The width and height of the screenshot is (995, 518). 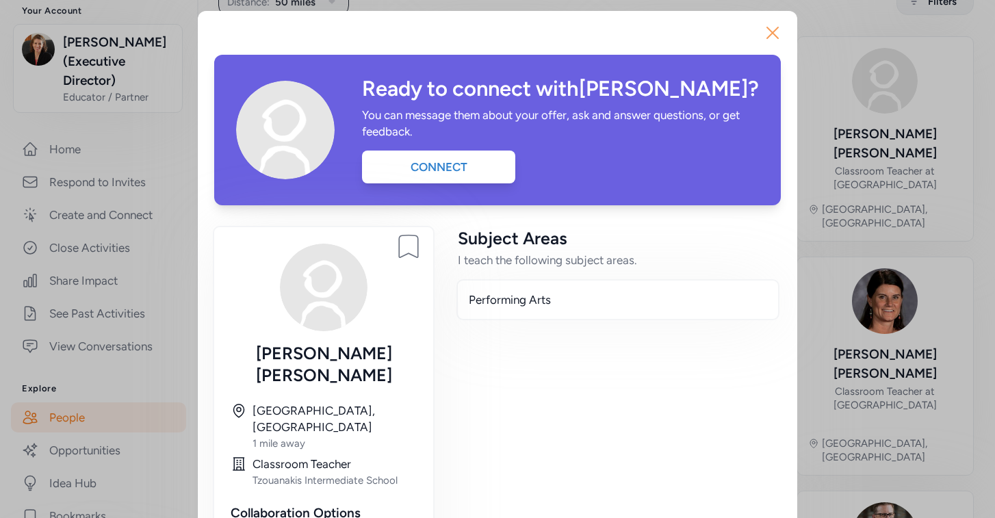 I want to click on div: Performing Arts, so click(x=618, y=300).